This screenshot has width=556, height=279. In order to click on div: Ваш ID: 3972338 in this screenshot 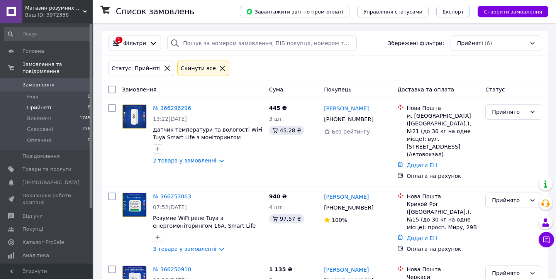, I will do `click(59, 15)`.